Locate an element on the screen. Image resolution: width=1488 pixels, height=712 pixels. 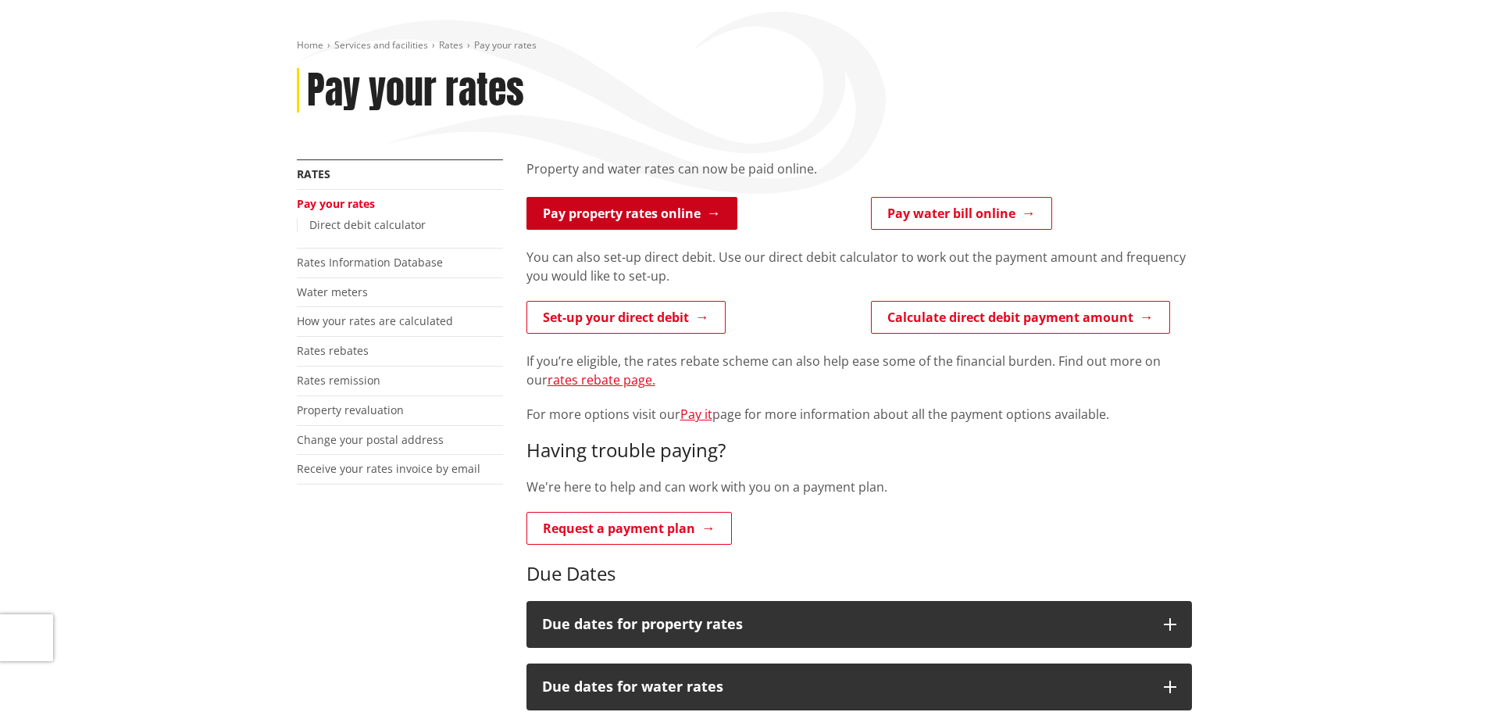
h3: Due Dates is located at coordinates (859, 573).